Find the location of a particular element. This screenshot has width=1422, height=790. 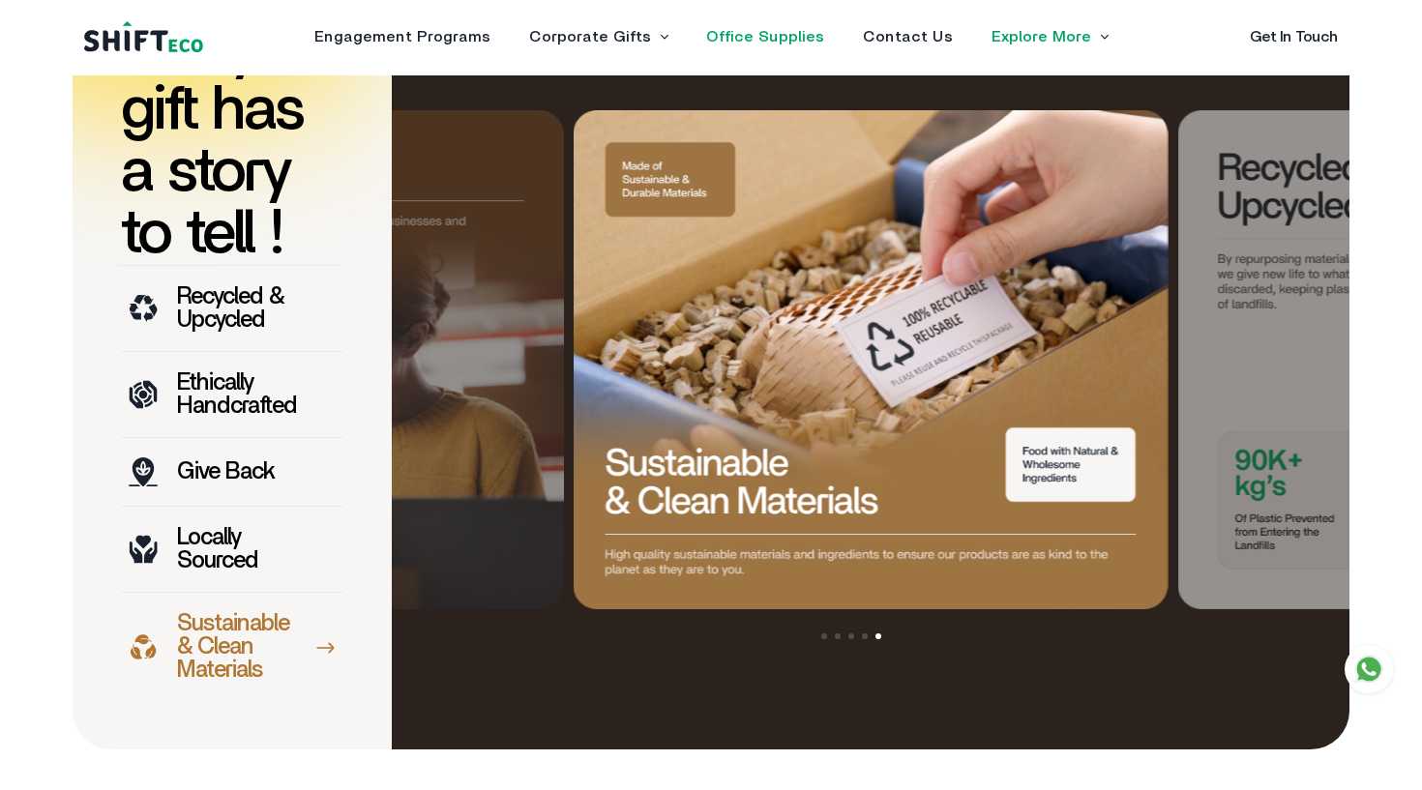

a: Contact Us is located at coordinates (907, 37).